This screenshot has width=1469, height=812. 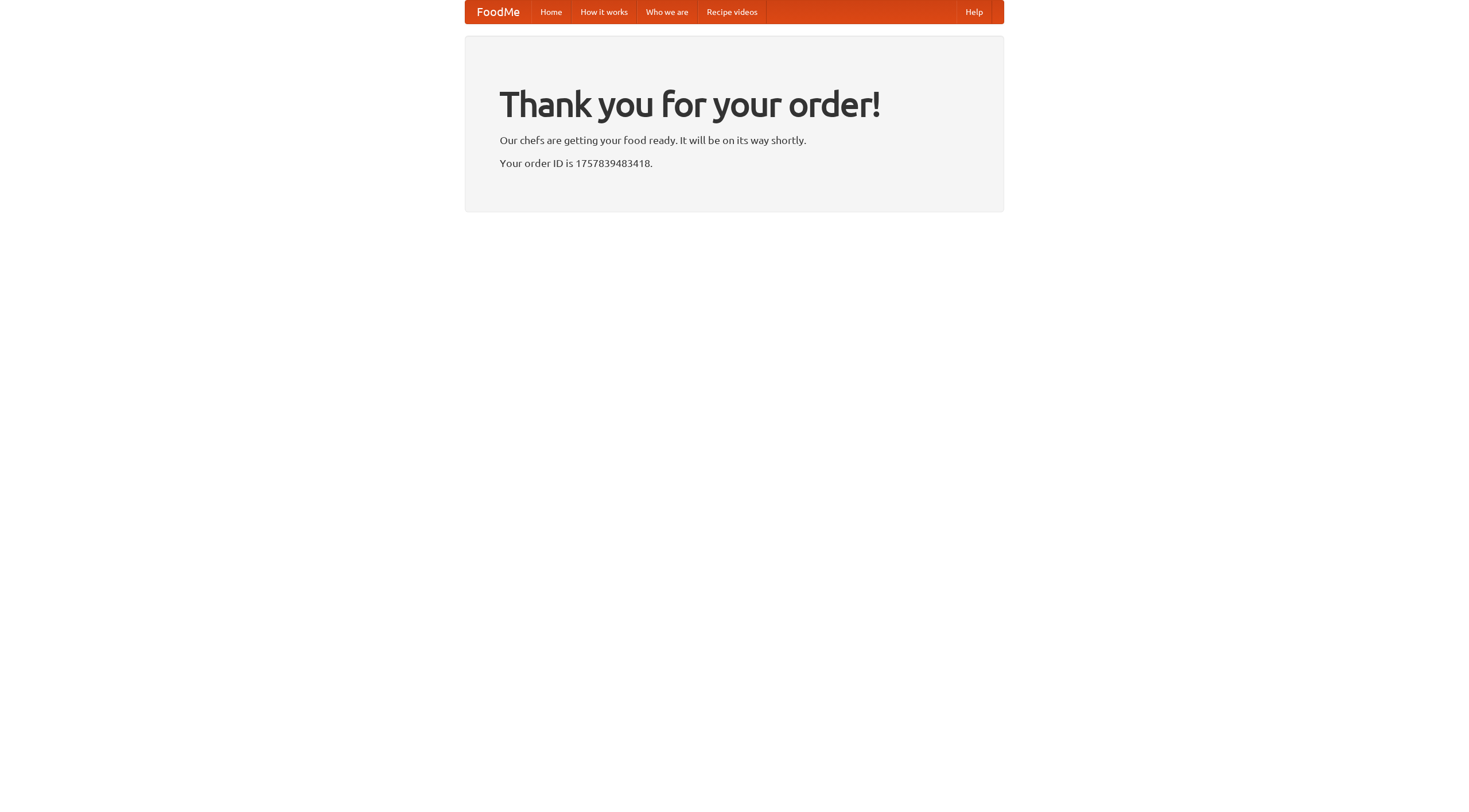 I want to click on a: How it works, so click(x=604, y=12).